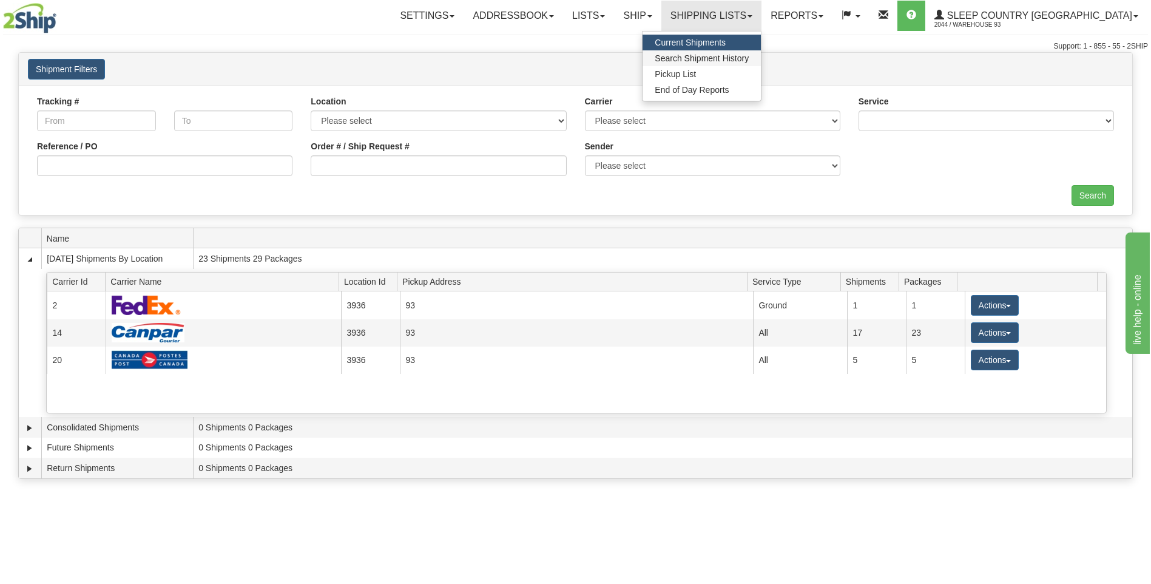  Describe the element at coordinates (662, 258) in the screenshot. I see `td: 23 Shipments 29 Packages` at that location.